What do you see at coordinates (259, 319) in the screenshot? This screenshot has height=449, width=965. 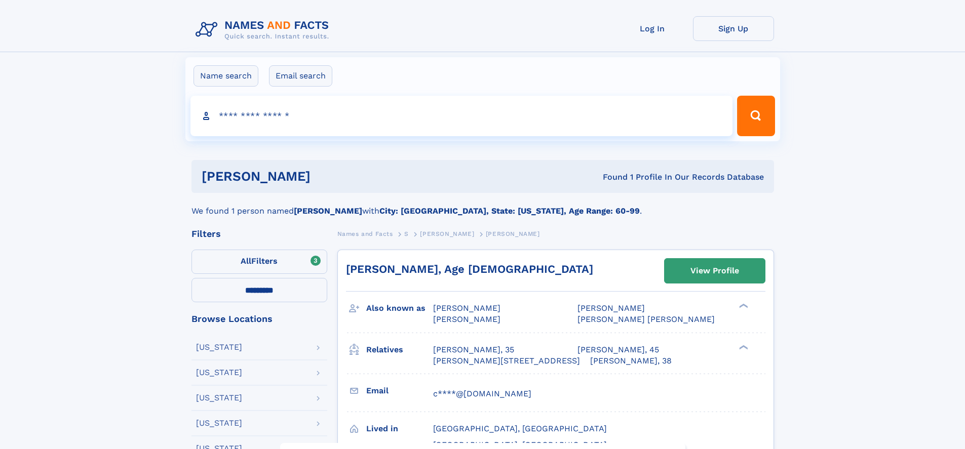 I see `div: Browse Locations` at bounding box center [259, 319].